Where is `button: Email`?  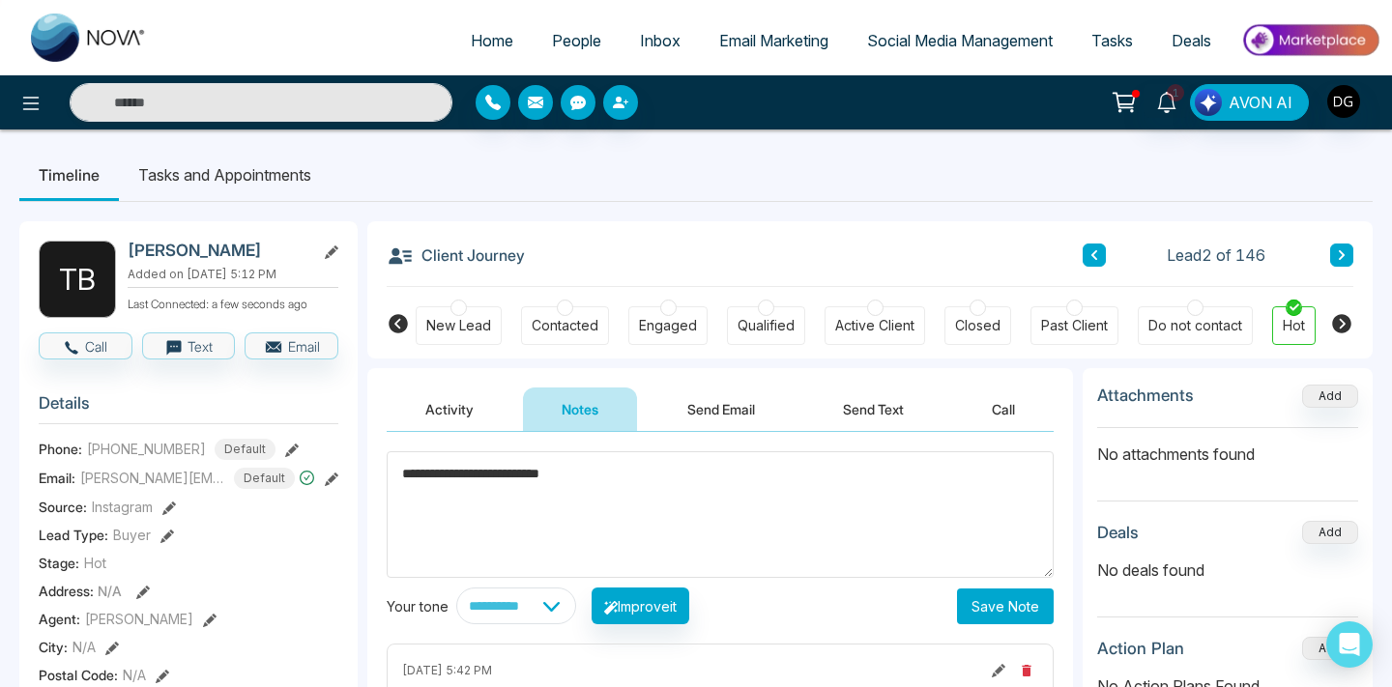
button: Email is located at coordinates (291, 346).